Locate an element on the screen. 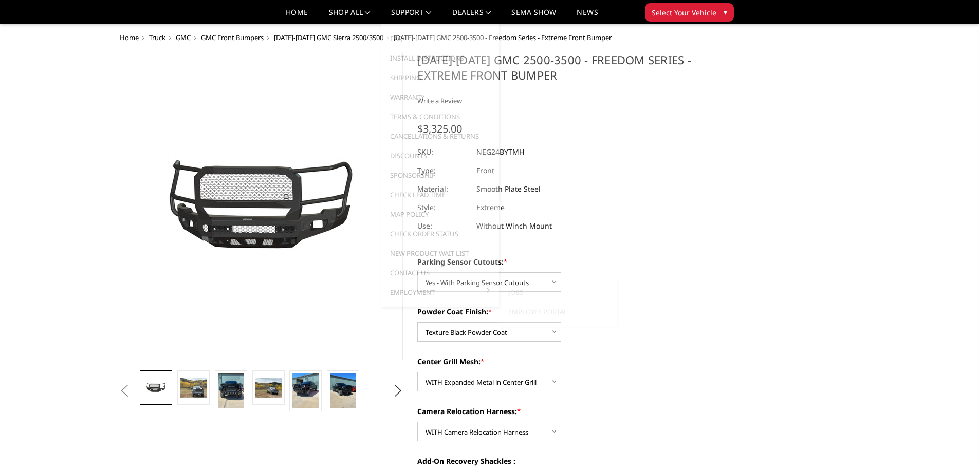 The width and height of the screenshot is (979, 468). span: Truck is located at coordinates (157, 38).